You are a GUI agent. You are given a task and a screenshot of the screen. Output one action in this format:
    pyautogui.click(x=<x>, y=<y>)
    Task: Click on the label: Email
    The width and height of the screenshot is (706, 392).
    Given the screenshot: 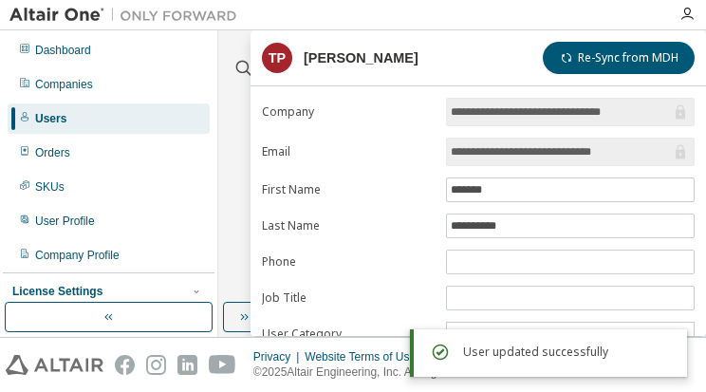 What is the action you would take?
    pyautogui.click(x=348, y=152)
    